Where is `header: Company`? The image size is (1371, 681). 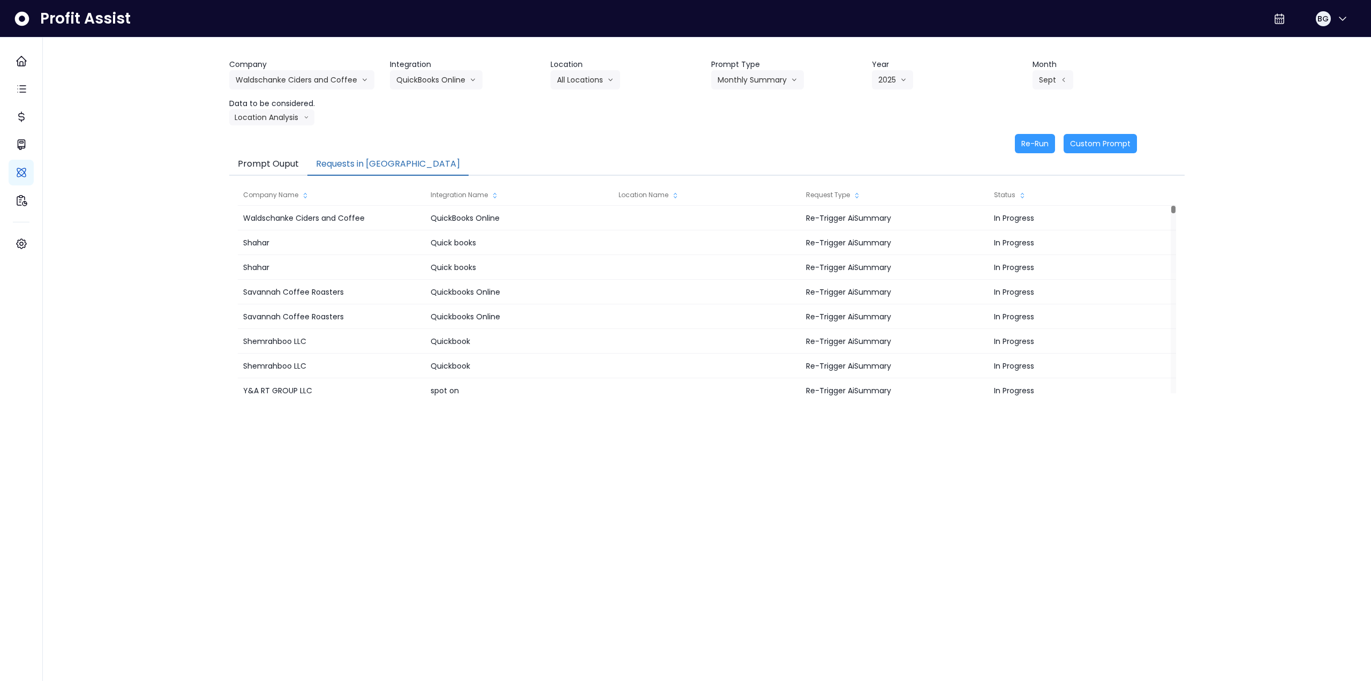 header: Company is located at coordinates (305, 64).